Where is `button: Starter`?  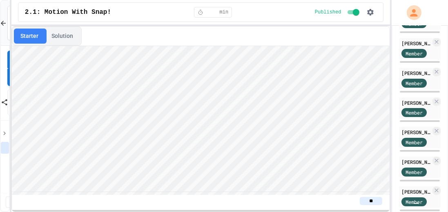
button: Starter is located at coordinates (29, 36).